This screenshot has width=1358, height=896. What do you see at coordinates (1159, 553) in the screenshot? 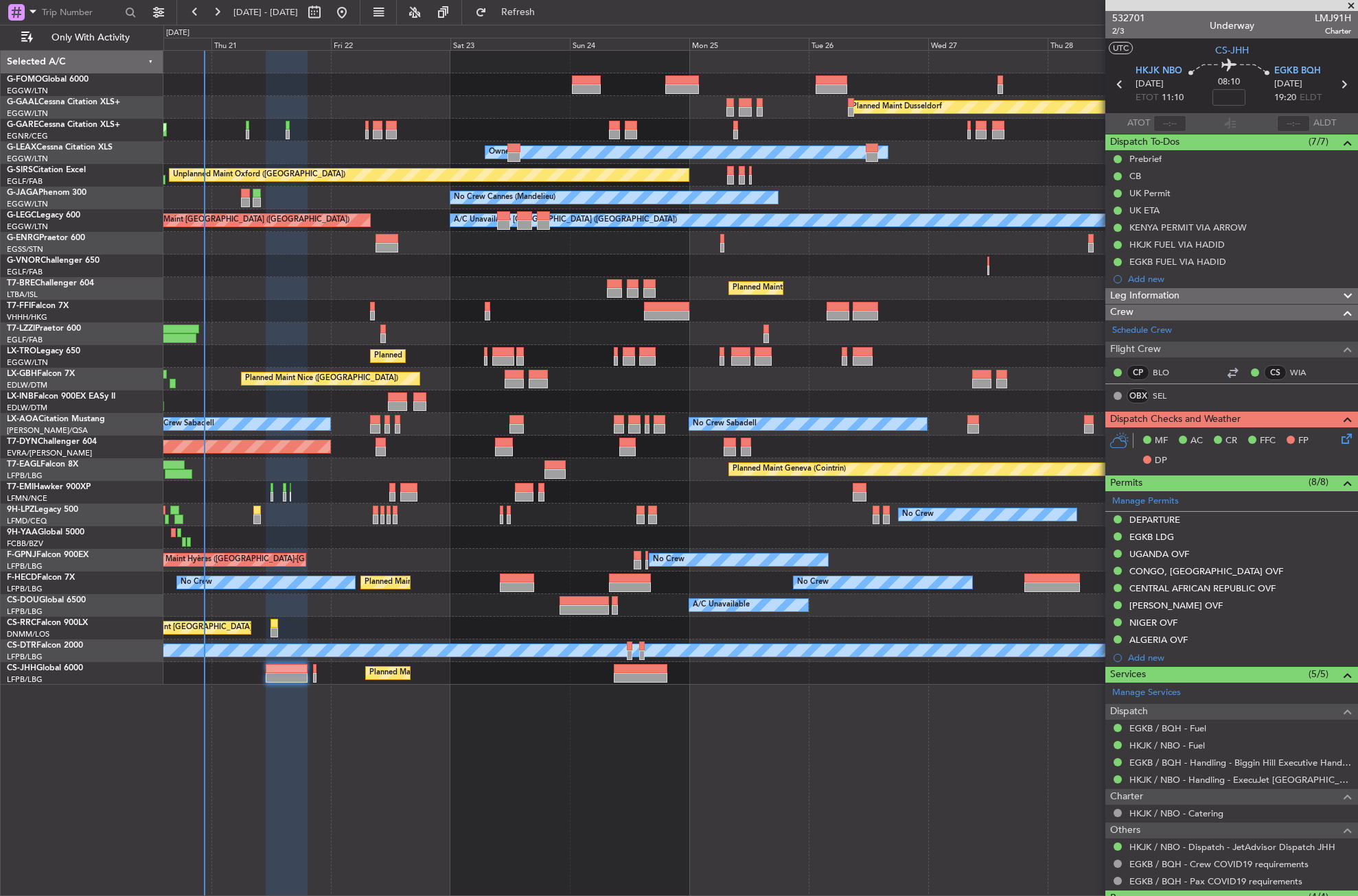
I see `div: UGANDA OVF` at bounding box center [1159, 553].